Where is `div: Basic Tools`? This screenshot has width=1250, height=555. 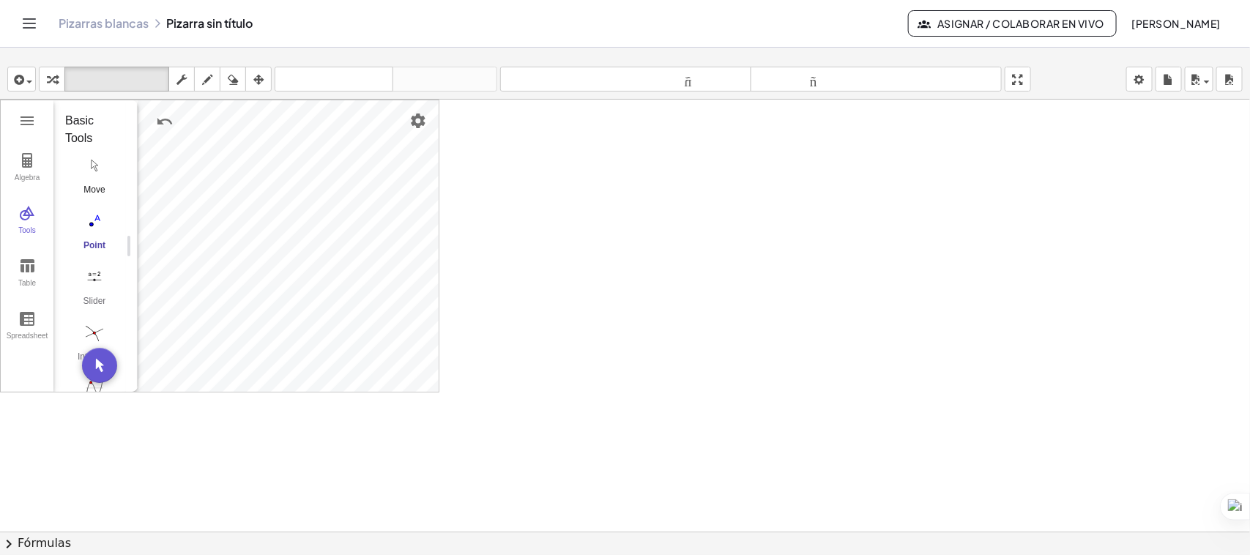 div: Basic Tools is located at coordinates (89, 130).